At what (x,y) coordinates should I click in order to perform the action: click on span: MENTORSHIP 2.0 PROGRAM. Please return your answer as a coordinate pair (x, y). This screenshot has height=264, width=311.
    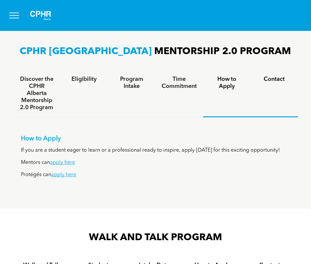
    Looking at the image, I should click on (223, 52).